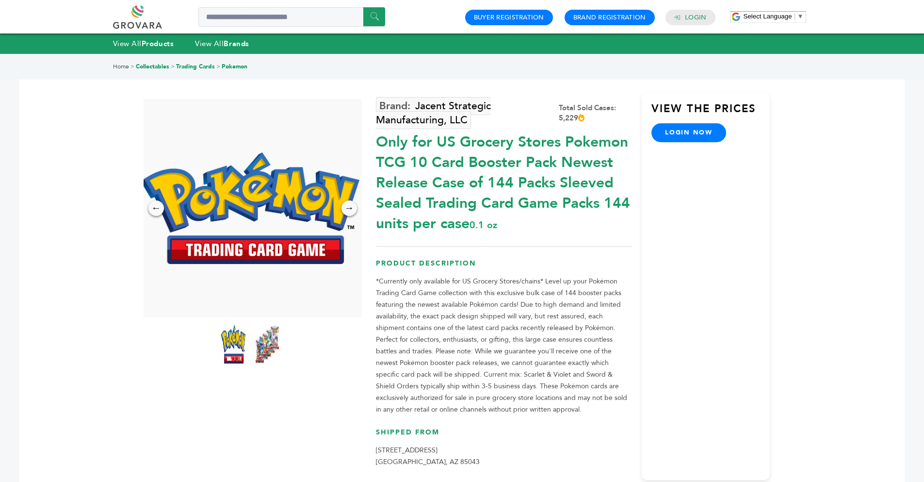 Image resolution: width=924 pixels, height=482 pixels. Describe the element at coordinates (504, 181) in the screenshot. I see `div: Only for US Grocery Stores Pokemon TCG 10 Card Booster Pack Newest Release Case of 144 Packs Slee...` at that location.